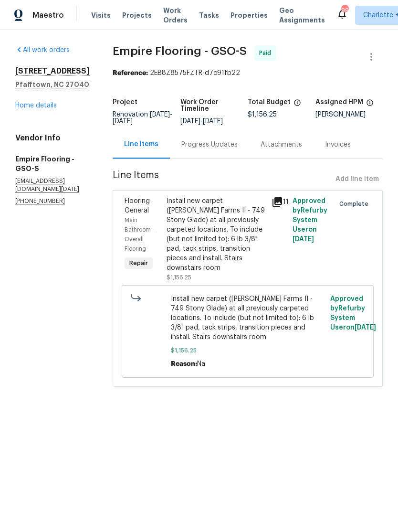 Image resolution: width=398 pixels, height=511 pixels. What do you see at coordinates (281, 145) in the screenshot?
I see `div: Attachments` at bounding box center [281, 145].